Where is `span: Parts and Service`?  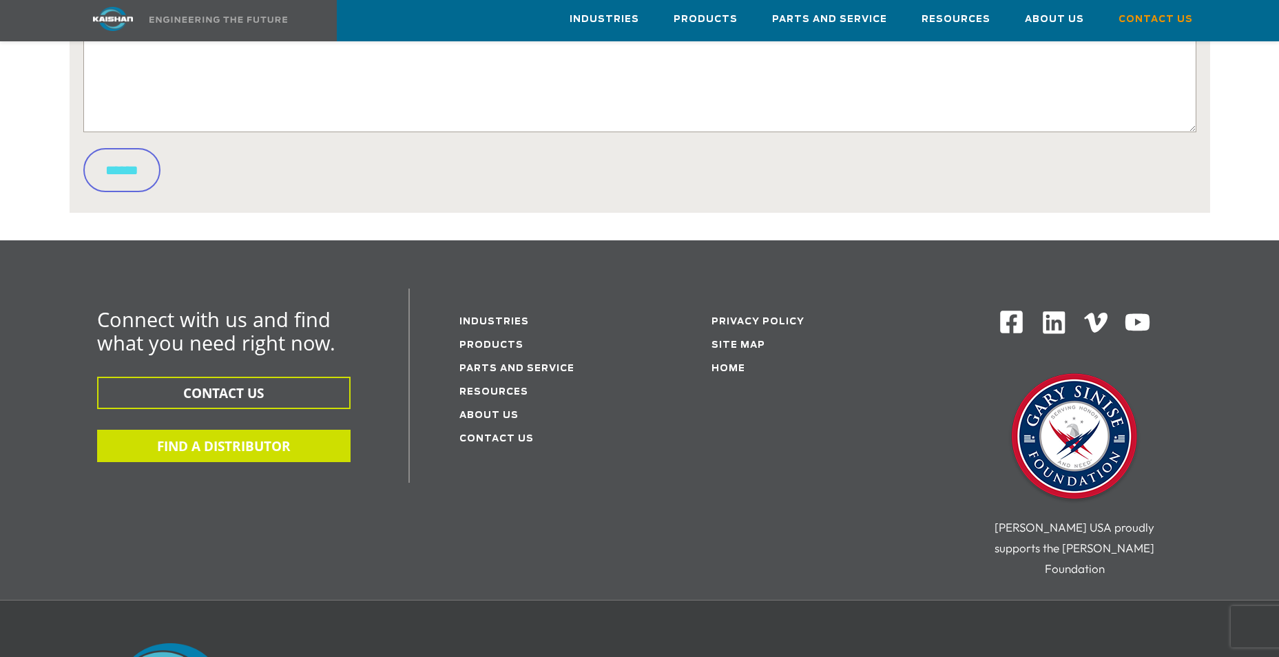 span: Parts and Service is located at coordinates (829, 19).